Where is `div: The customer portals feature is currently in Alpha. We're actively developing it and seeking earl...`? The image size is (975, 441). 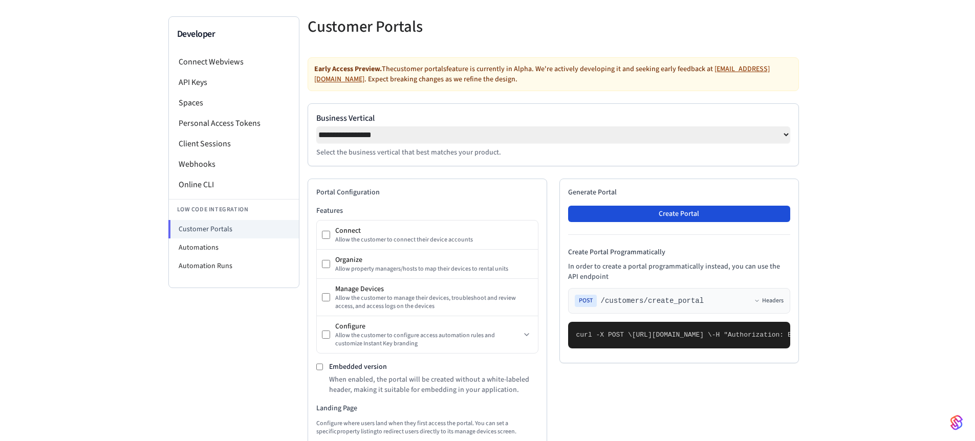 div: The customer portals feature is currently in Alpha. We're actively developing it and seeking earl... is located at coordinates (553, 74).